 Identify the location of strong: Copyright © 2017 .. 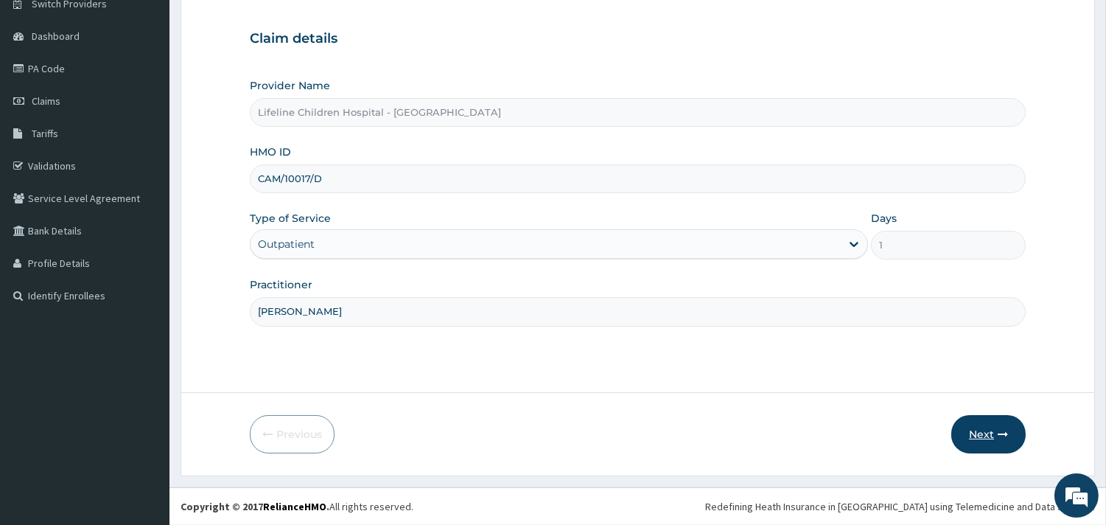
(255, 506).